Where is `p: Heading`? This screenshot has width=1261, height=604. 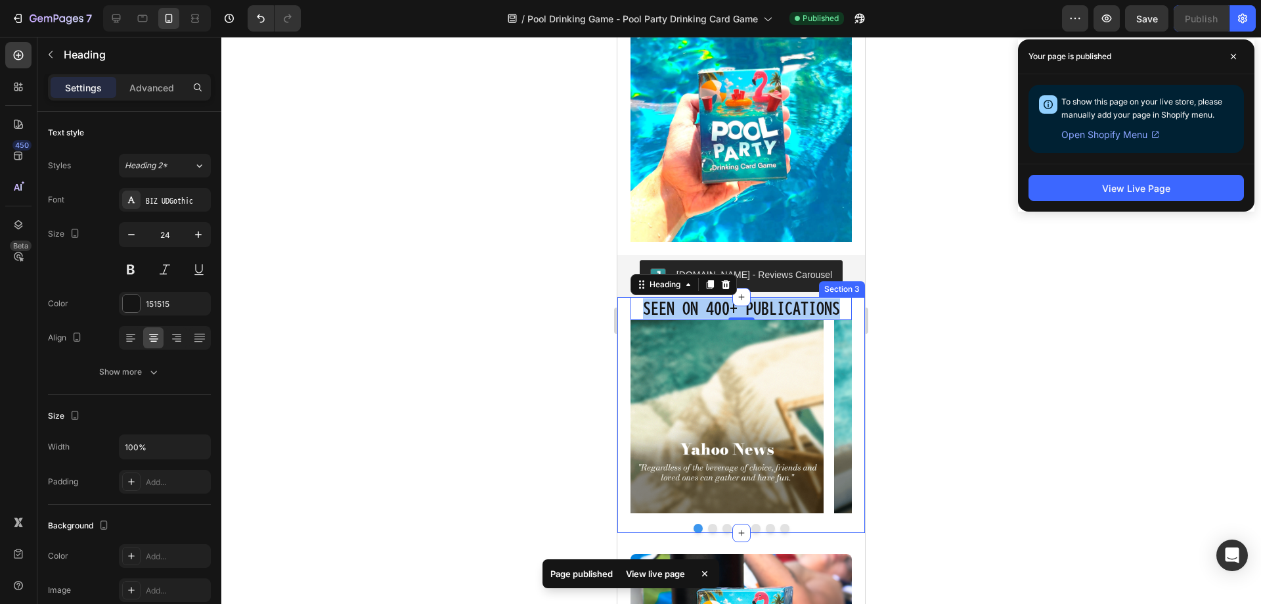
p: Heading is located at coordinates (135, 55).